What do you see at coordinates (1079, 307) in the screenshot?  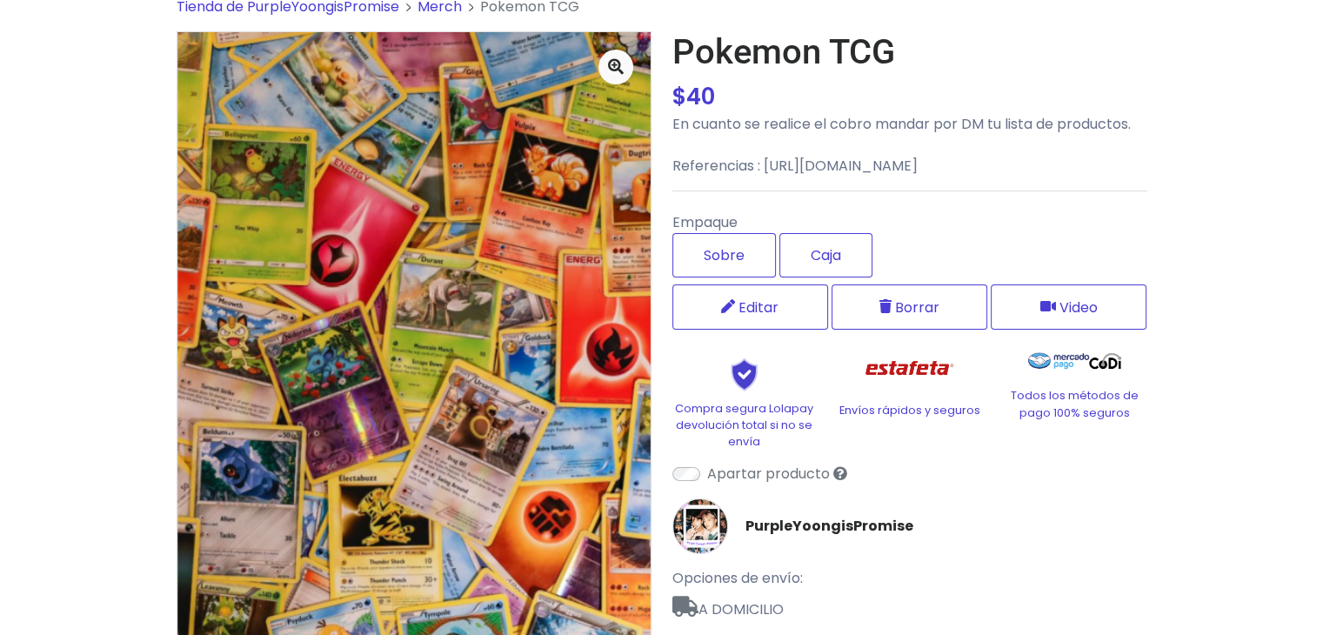 I see `span: Video` at bounding box center [1079, 307].